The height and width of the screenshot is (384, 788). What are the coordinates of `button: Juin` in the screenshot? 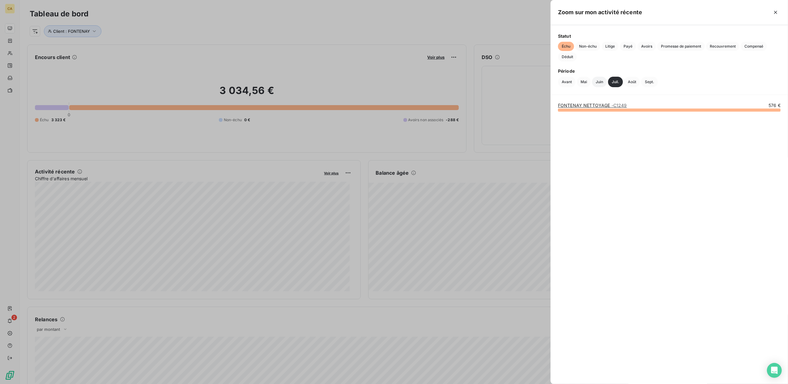 It's located at (600, 82).